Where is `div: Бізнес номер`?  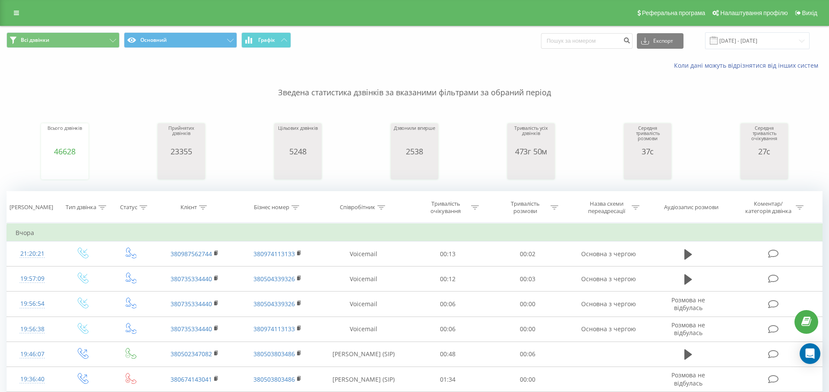
div: Бізнес номер is located at coordinates (272, 208).